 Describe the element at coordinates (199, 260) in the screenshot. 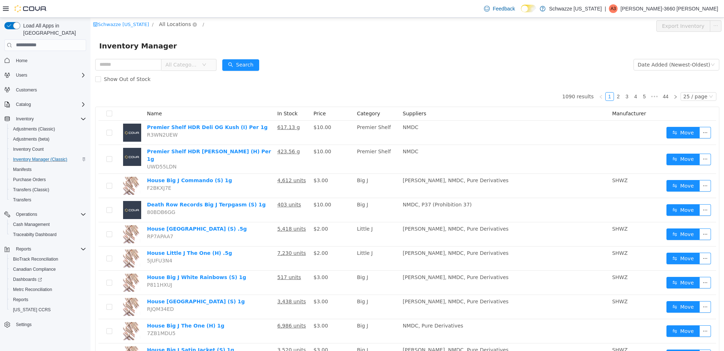

I see `u: 517 units` at that location.